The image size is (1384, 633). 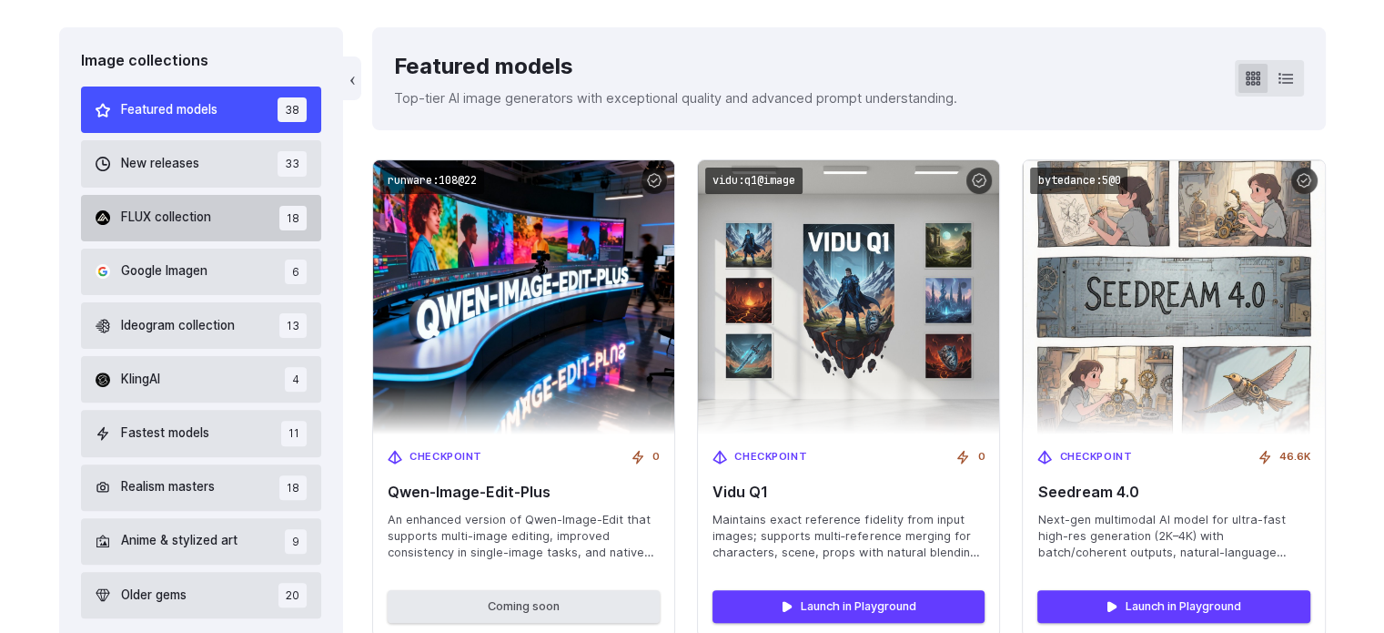 What do you see at coordinates (1295, 457) in the screenshot?
I see `span: 46.6K` at bounding box center [1295, 457].